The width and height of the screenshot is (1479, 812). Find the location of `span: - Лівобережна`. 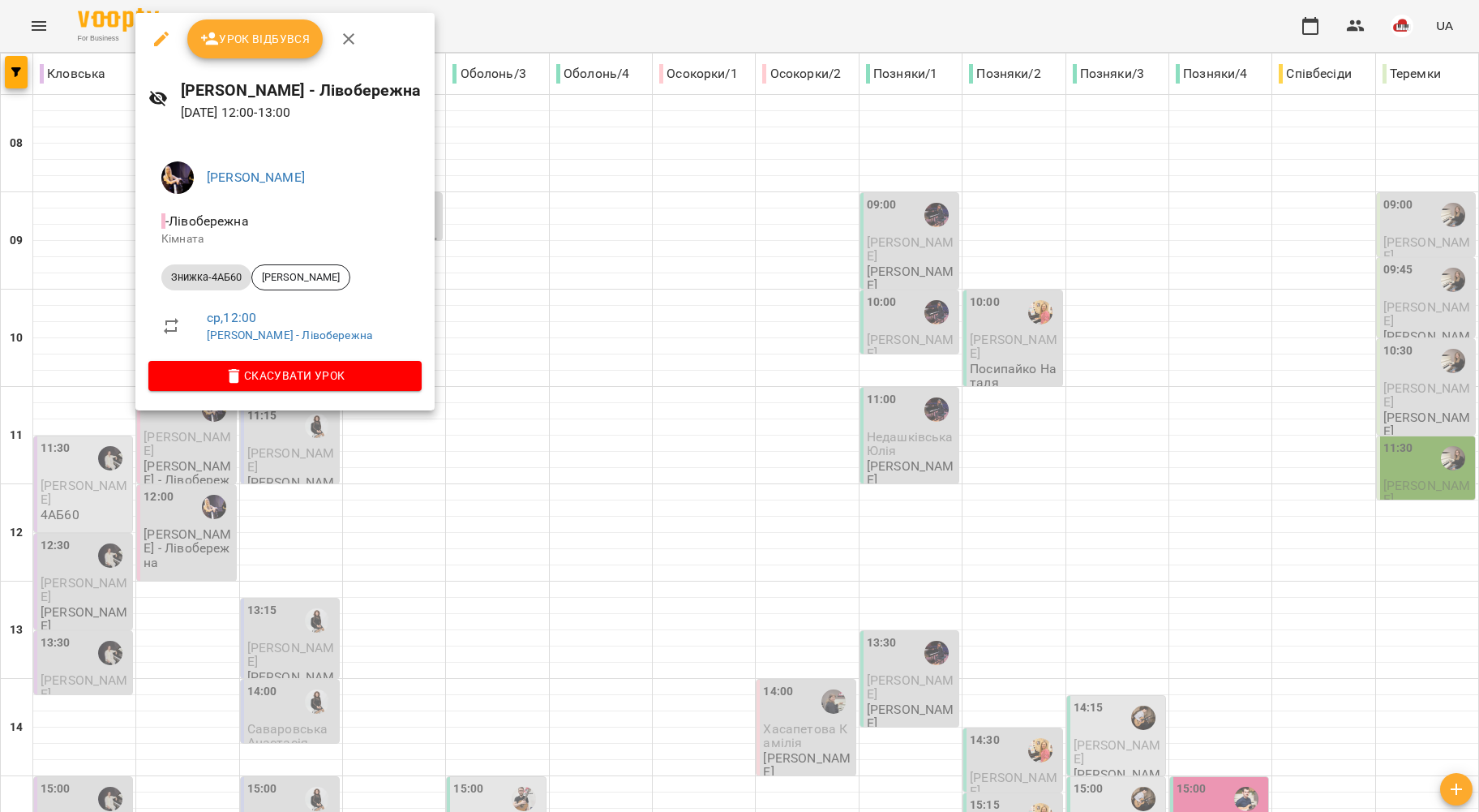

span: - Лівобережна is located at coordinates (207, 220).